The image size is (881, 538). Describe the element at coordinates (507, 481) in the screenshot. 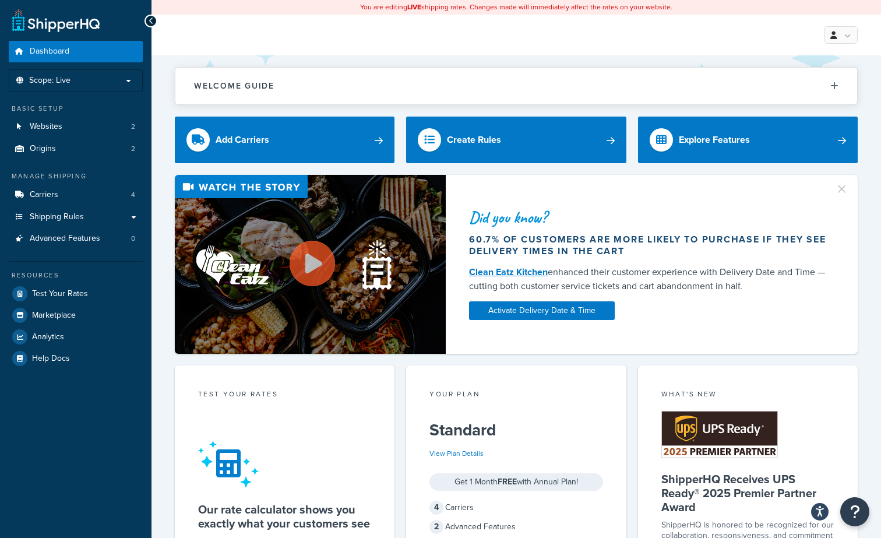

I see `strong: FREE` at that location.